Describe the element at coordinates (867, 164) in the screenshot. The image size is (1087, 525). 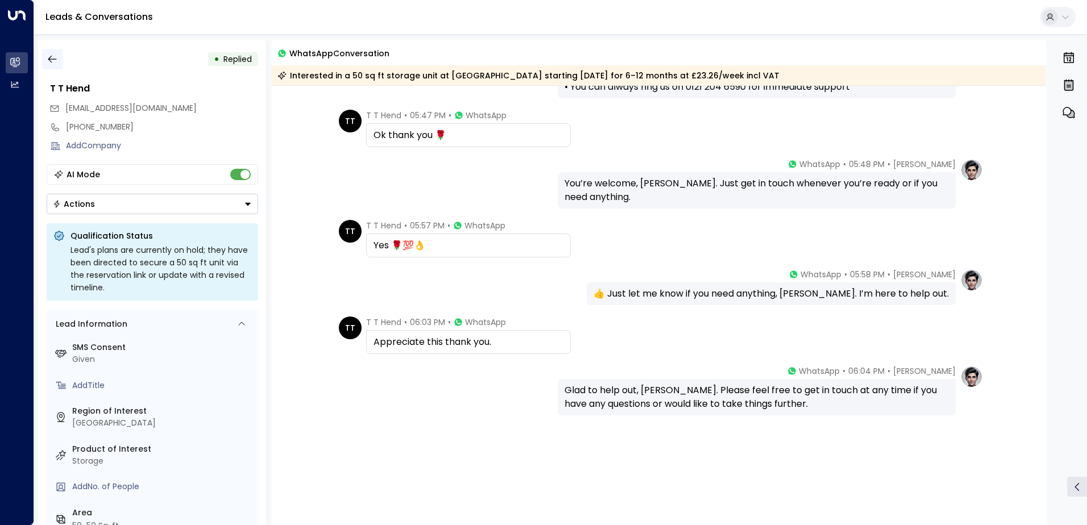
I see `span: 05:48 PM` at that location.